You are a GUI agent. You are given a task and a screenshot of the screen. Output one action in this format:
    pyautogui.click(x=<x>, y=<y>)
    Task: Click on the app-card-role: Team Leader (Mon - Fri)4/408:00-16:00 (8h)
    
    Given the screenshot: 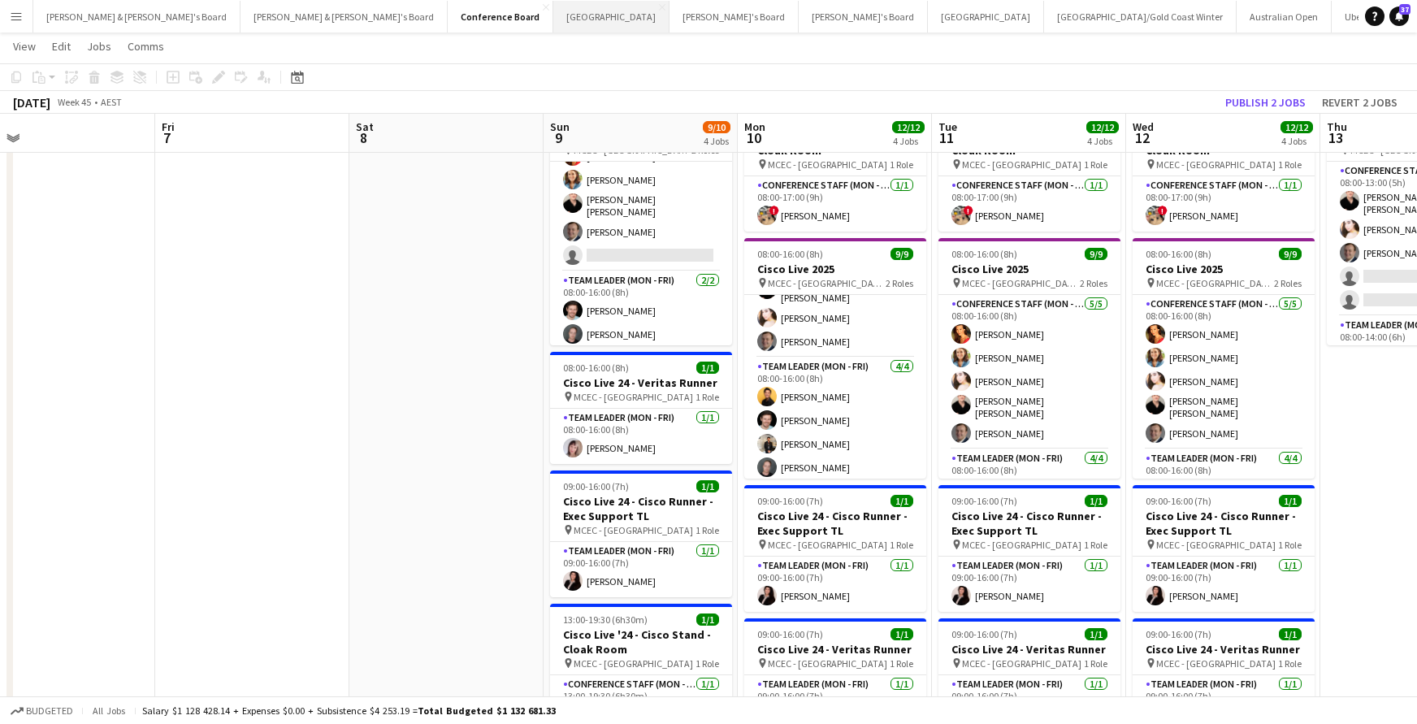 What is the action you would take?
    pyautogui.click(x=1030, y=512)
    